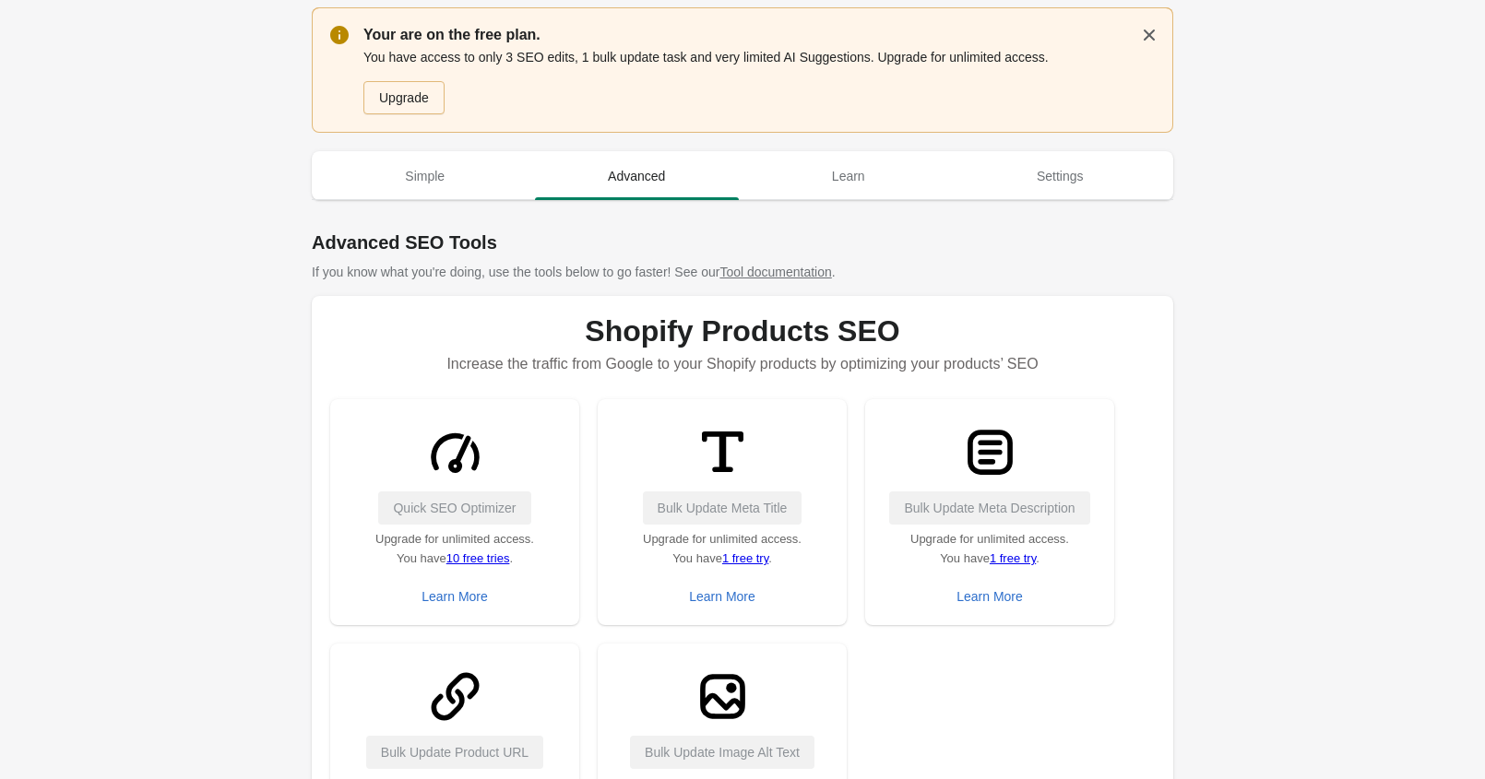 The height and width of the screenshot is (779, 1485). What do you see at coordinates (404, 98) in the screenshot?
I see `a: Upgrade` at bounding box center [404, 98].